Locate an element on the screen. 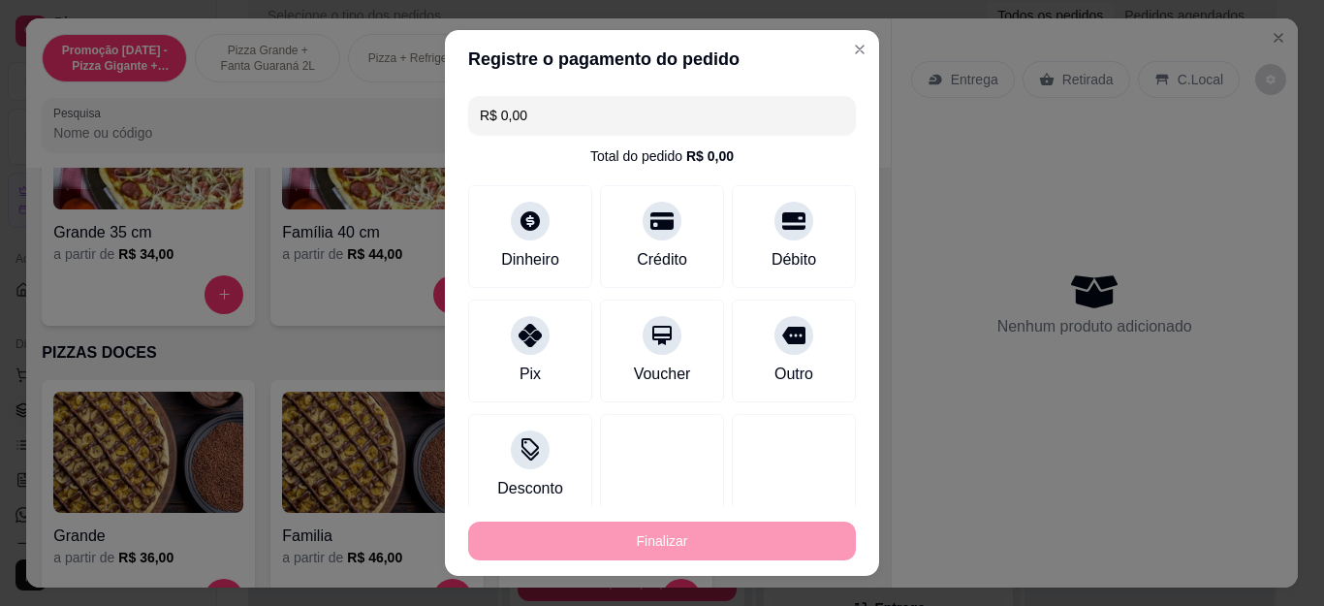 This screenshot has height=606, width=1324. button: Close is located at coordinates (860, 49).